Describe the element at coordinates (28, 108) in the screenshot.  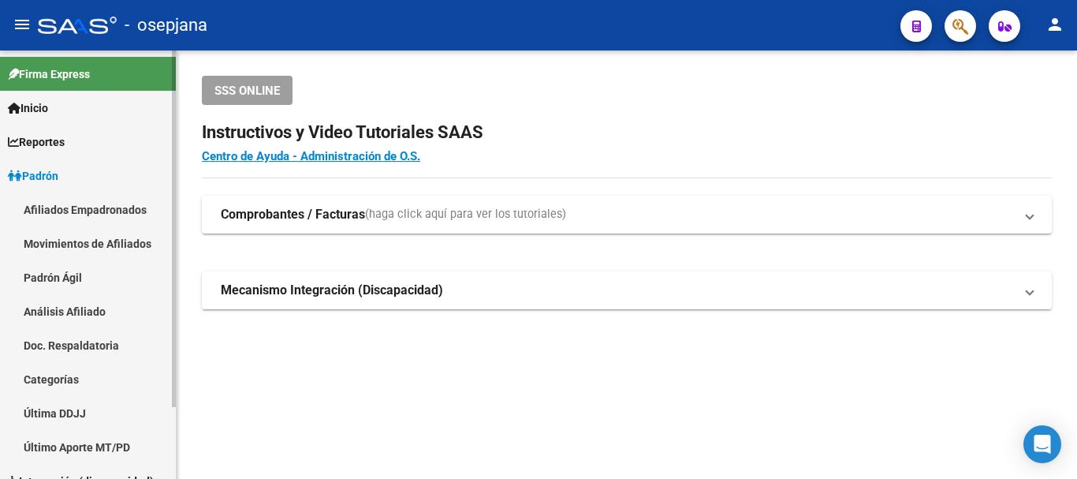
I see `span: Inicio` at that location.